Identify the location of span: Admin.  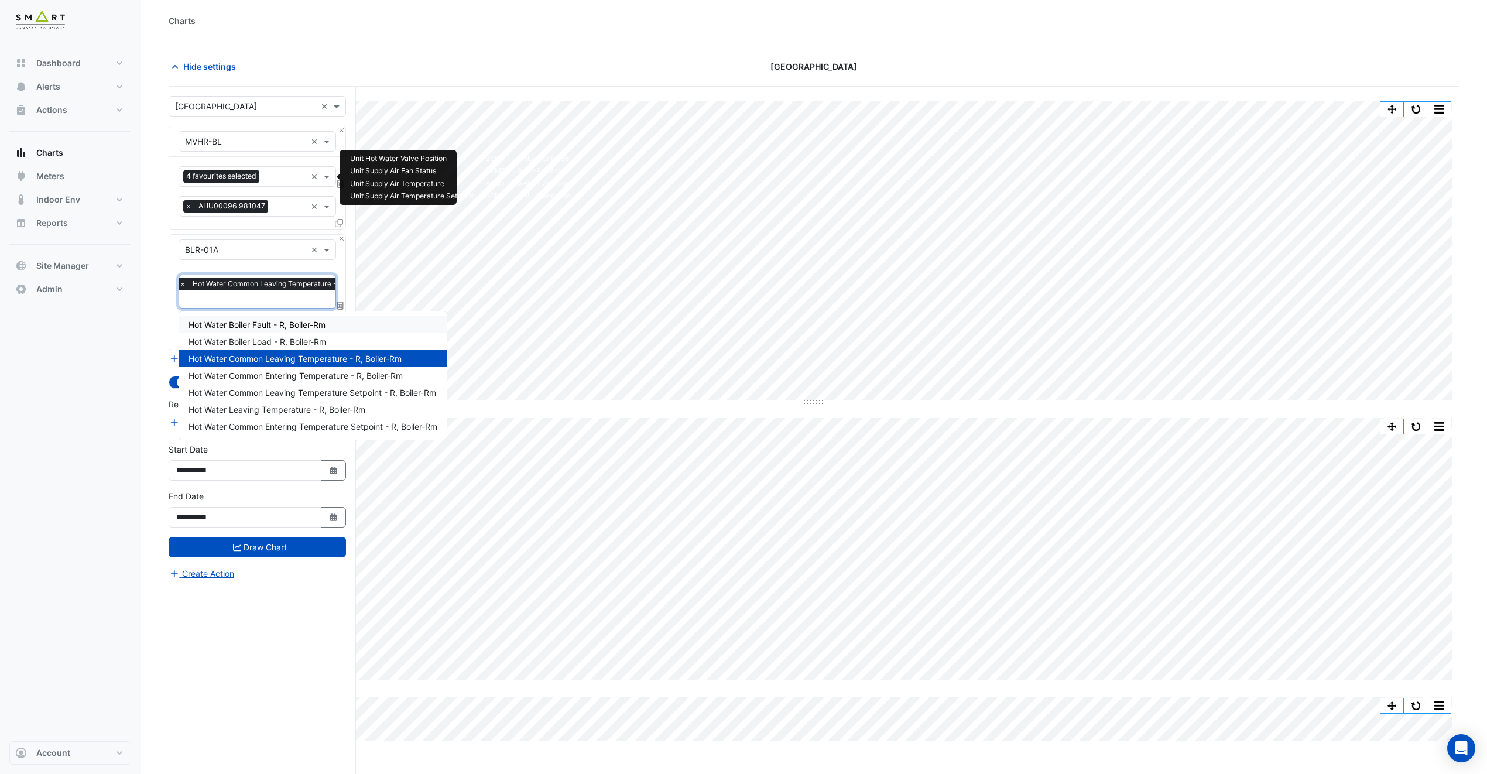
(49, 289).